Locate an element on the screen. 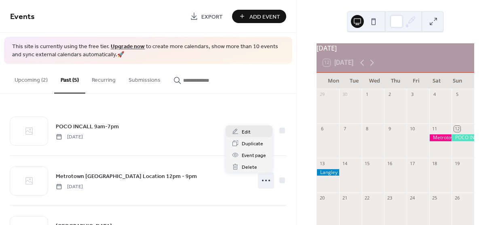  div: 5 is located at coordinates (457, 94).